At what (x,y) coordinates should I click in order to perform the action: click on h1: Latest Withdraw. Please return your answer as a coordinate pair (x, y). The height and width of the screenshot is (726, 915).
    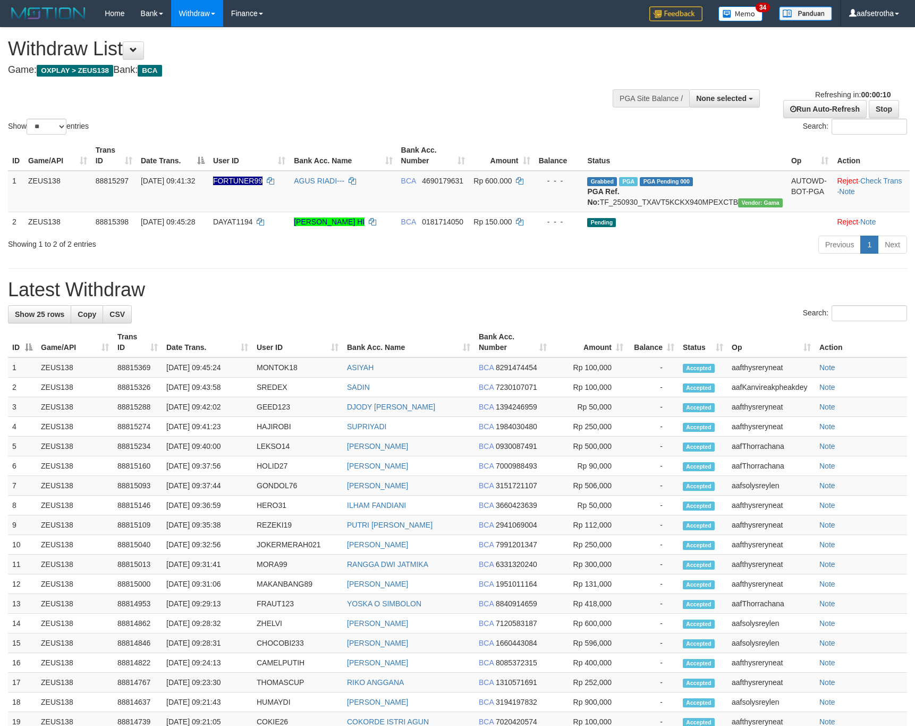
    Looking at the image, I should click on (458, 290).